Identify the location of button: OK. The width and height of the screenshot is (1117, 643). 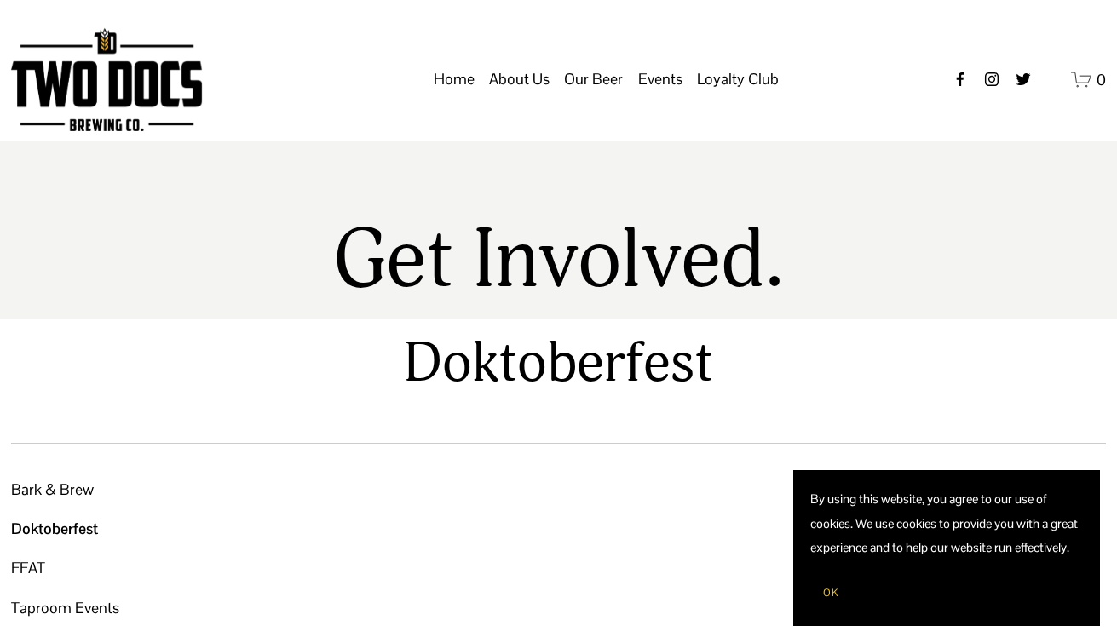
(831, 593).